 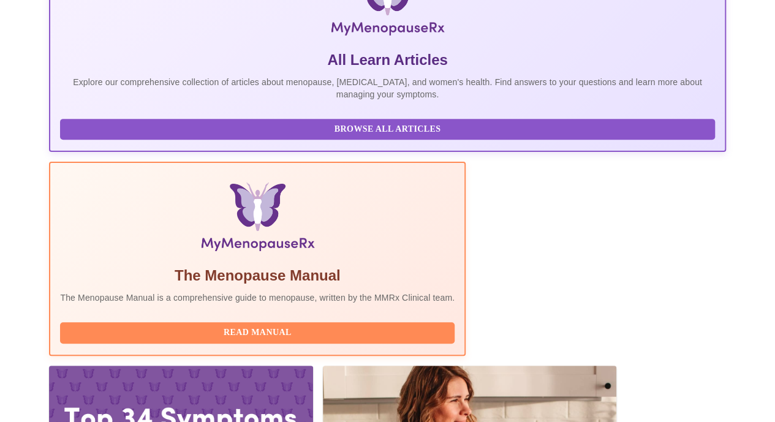 What do you see at coordinates (257, 298) in the screenshot?
I see `p: The Menopause Manual is a comprehensive guide to menopause, written by the MMRx Clinical team.` at bounding box center [257, 298].